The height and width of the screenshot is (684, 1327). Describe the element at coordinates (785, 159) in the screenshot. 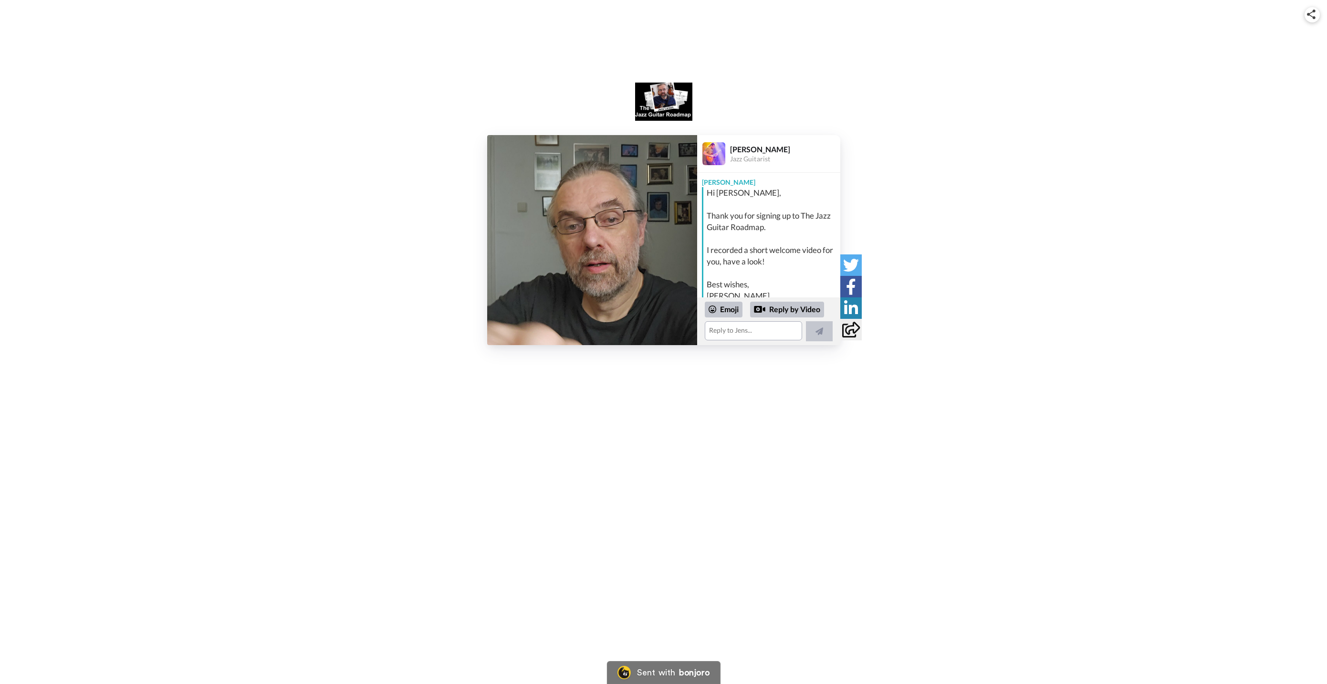

I see `div: Jazz Guitarist` at that location.